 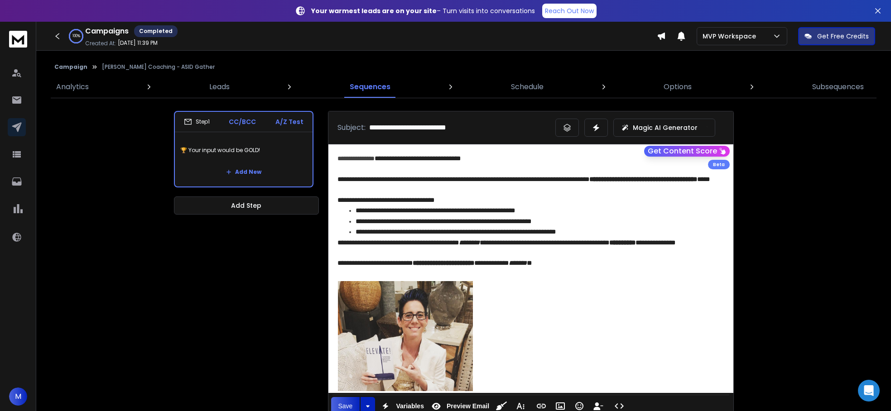 What do you see at coordinates (71, 67) in the screenshot?
I see `button: Campaign` at bounding box center [71, 67].